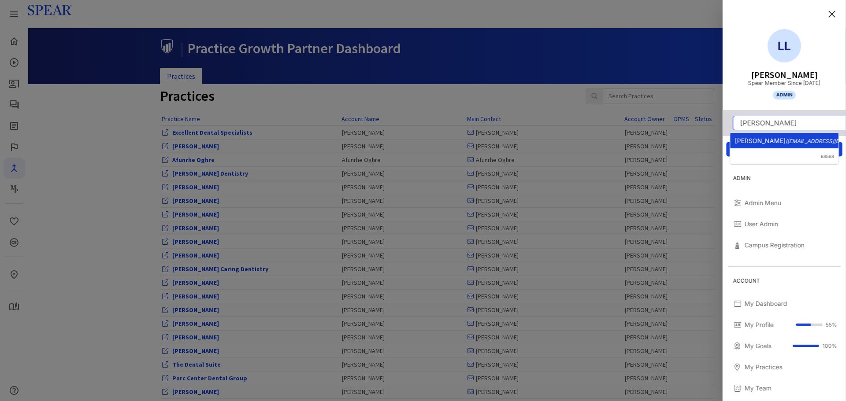 The width and height of the screenshot is (846, 401). I want to click on a: Campus Registration, so click(784, 245).